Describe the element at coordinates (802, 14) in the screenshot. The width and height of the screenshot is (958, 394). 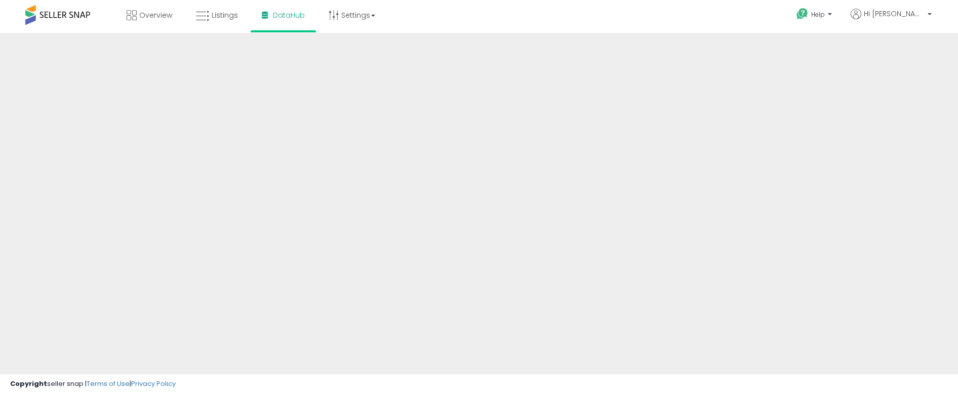
I see `i: Get Help` at that location.